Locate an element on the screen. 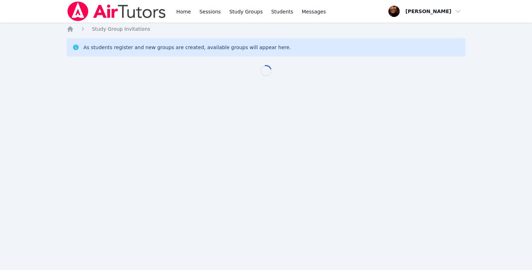 Image resolution: width=532 pixels, height=270 pixels. a: Study Group Invitations is located at coordinates (121, 29).